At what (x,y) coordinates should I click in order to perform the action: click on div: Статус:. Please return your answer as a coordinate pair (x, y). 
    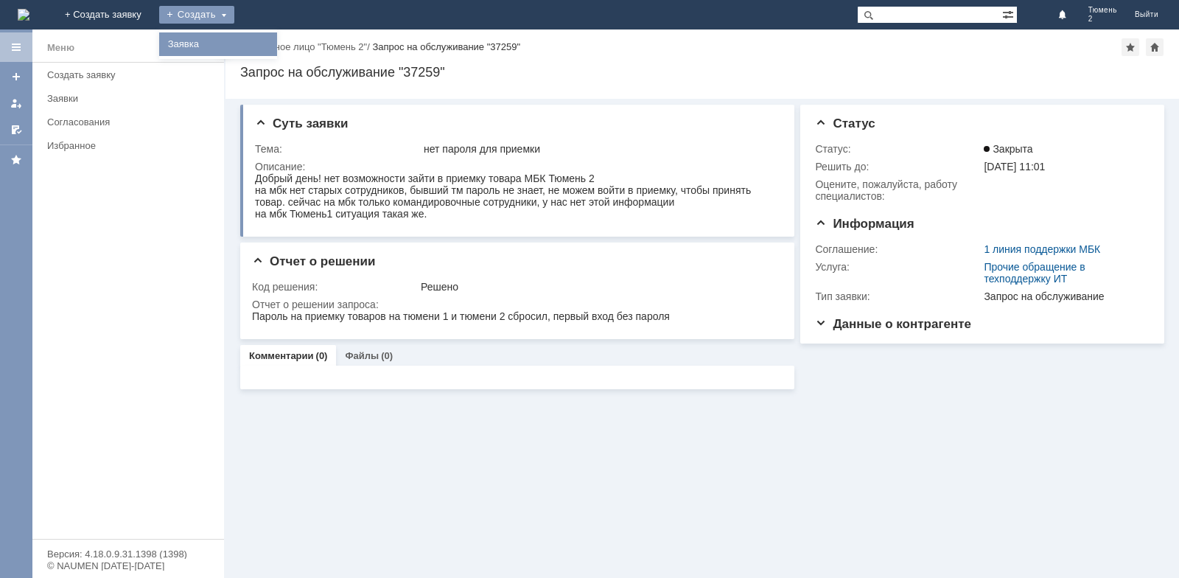
    Looking at the image, I should click on (898, 149).